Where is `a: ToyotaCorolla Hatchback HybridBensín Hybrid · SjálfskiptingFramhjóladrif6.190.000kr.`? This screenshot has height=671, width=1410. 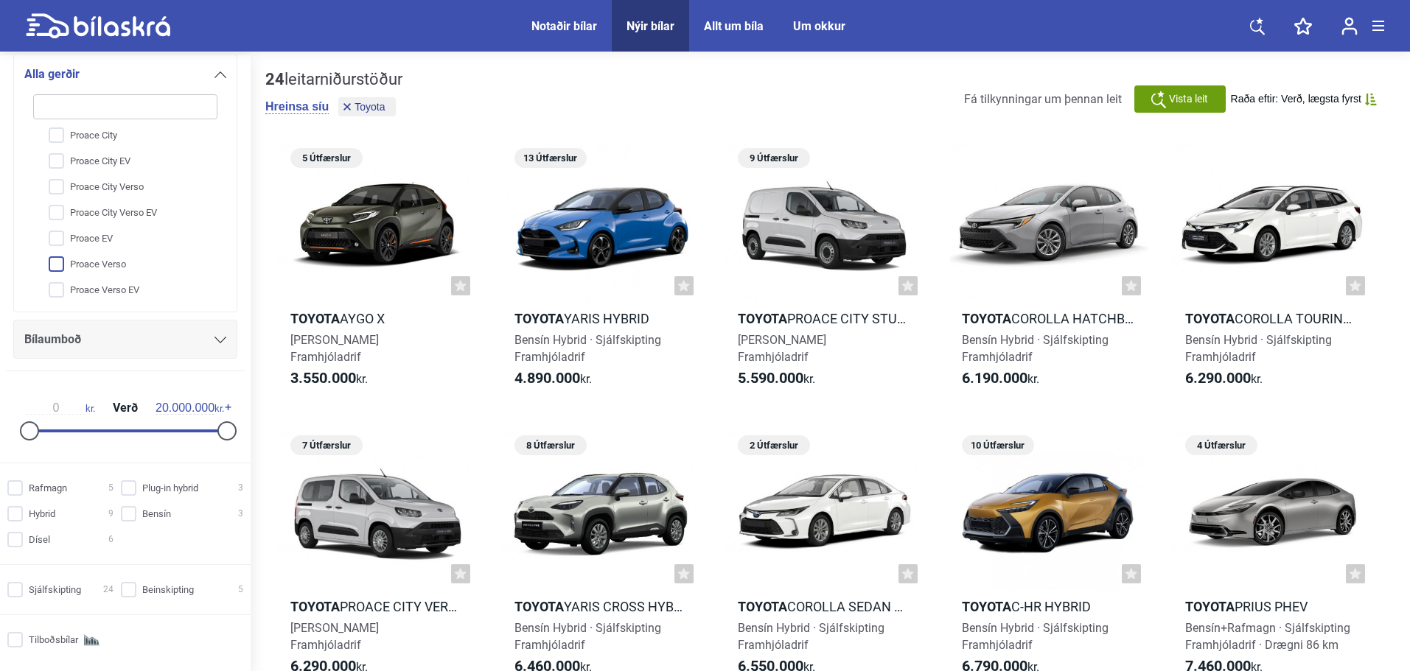 a: ToyotaCorolla Hatchback HybridBensín Hybrid · SjálfskiptingFramhjóladrif6.190.000kr. is located at coordinates (1049, 272).